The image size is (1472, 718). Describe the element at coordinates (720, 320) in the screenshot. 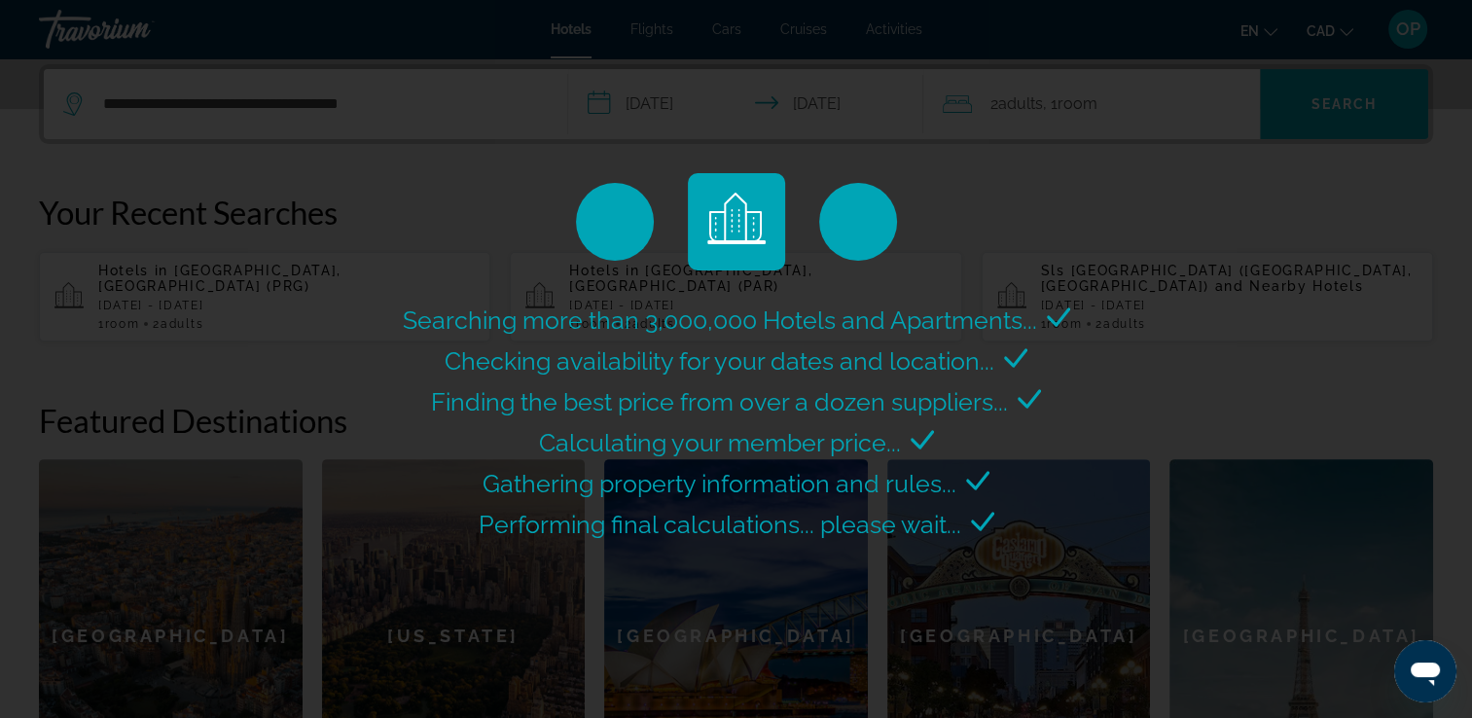

I see `span: Searching more than 3,000,000 Hotels and Apartments...` at that location.